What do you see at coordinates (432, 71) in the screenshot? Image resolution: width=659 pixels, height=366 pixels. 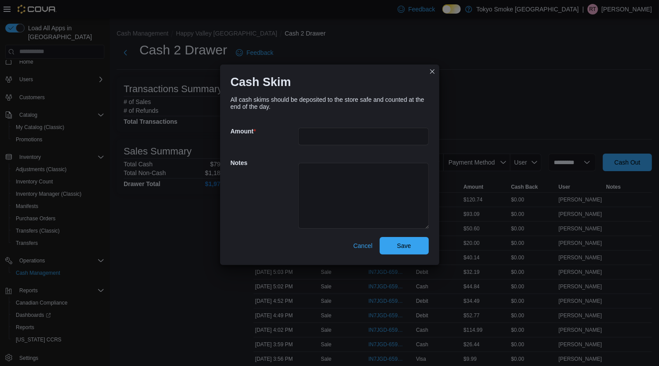 I see `button: Closes this modal window` at bounding box center [432, 71].